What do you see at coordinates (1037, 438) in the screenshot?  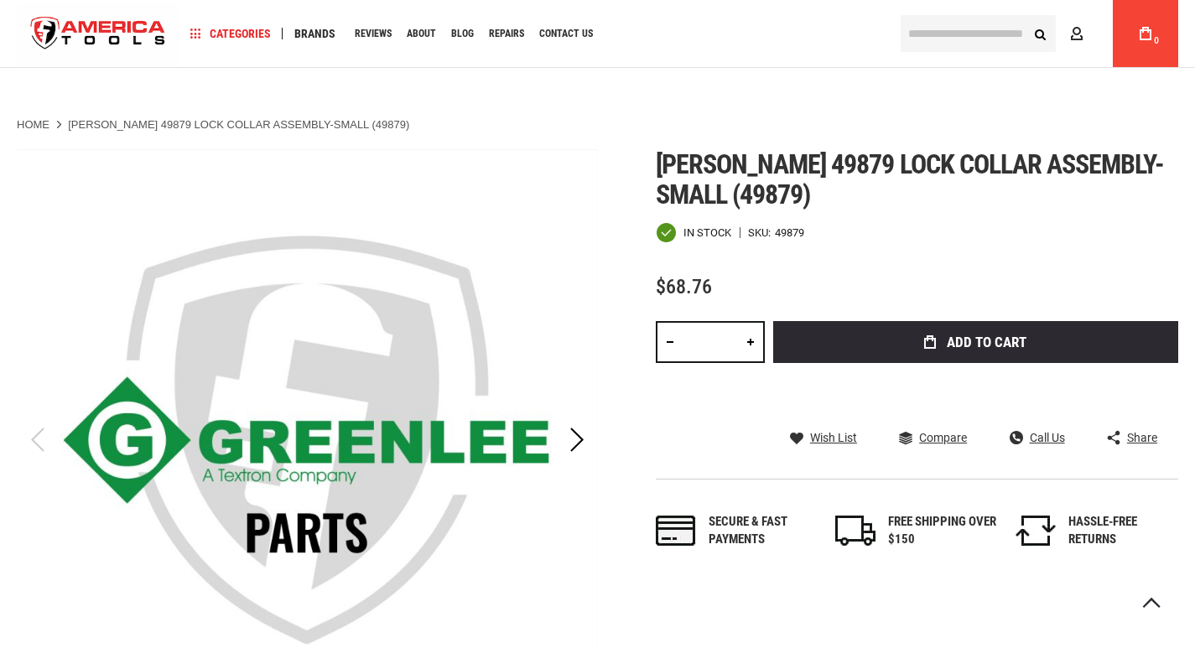 I see `a: Call Us` at bounding box center [1037, 438].